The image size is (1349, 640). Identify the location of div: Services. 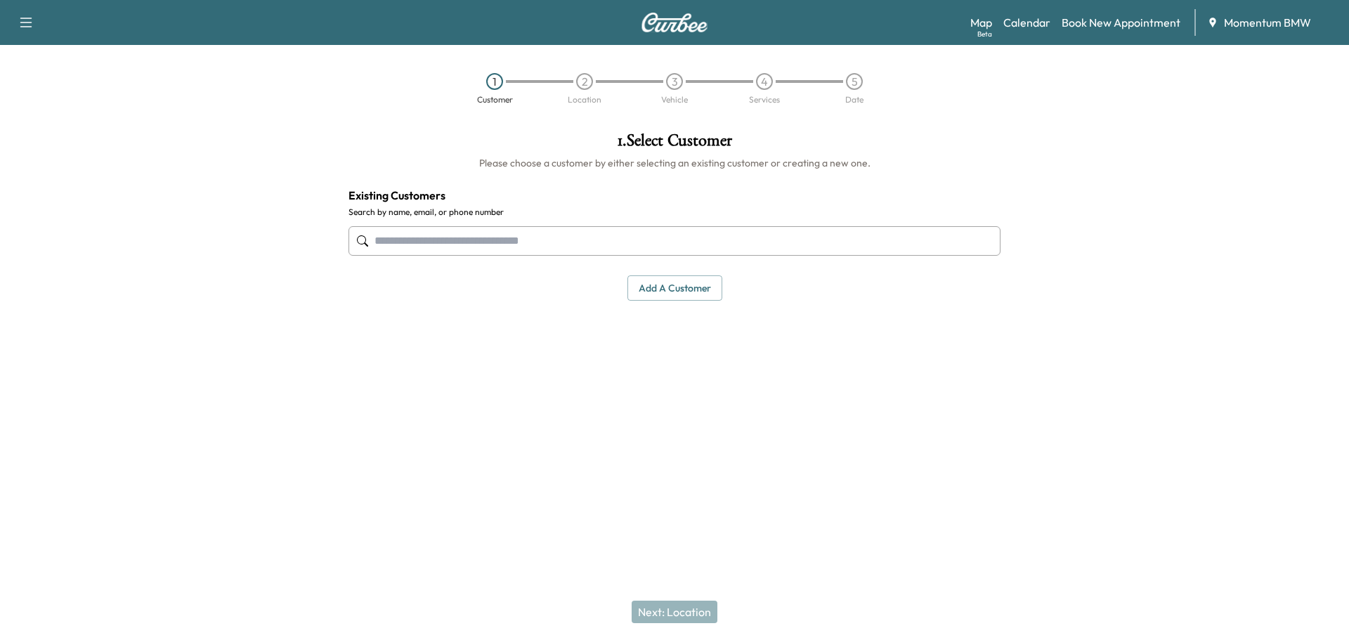
(764, 100).